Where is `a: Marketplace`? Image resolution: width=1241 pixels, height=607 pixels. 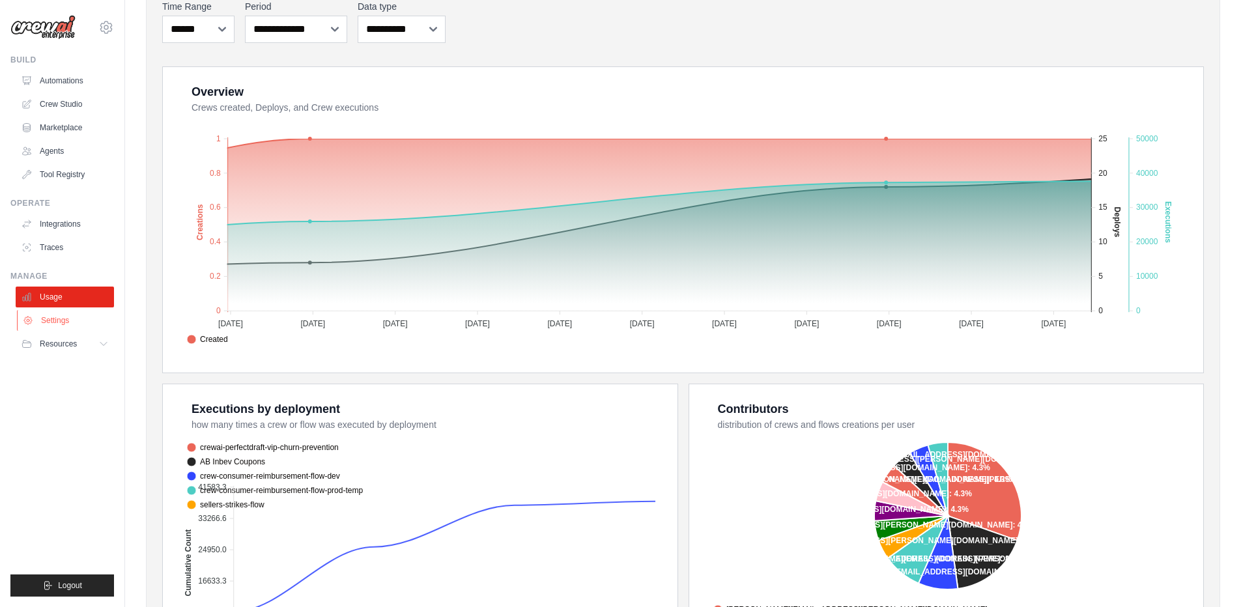
a: Marketplace is located at coordinates (64, 128).